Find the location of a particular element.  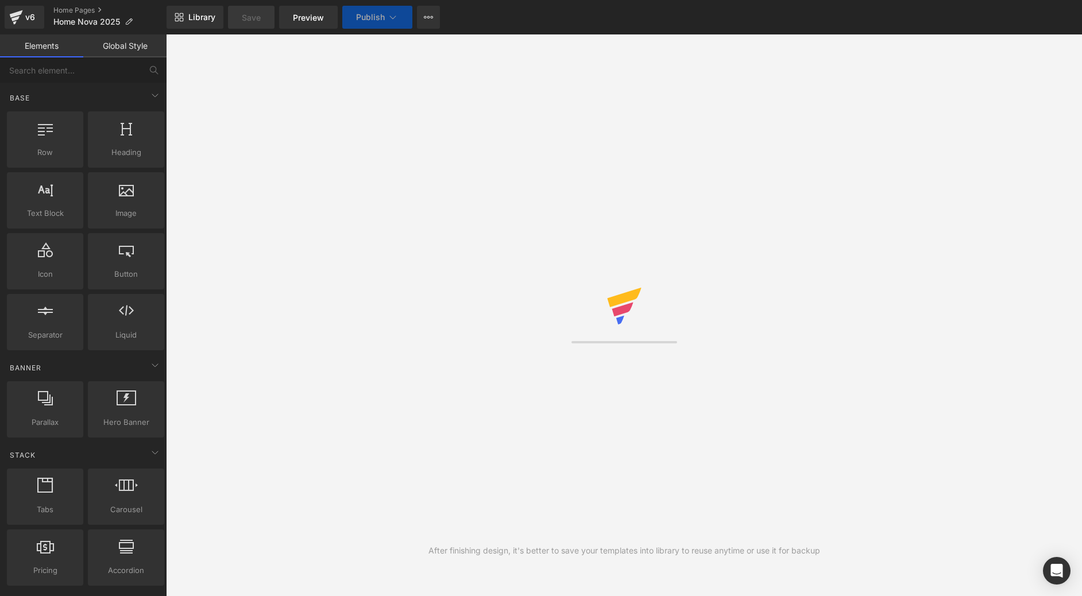

span: Hero Banner is located at coordinates (126, 422).